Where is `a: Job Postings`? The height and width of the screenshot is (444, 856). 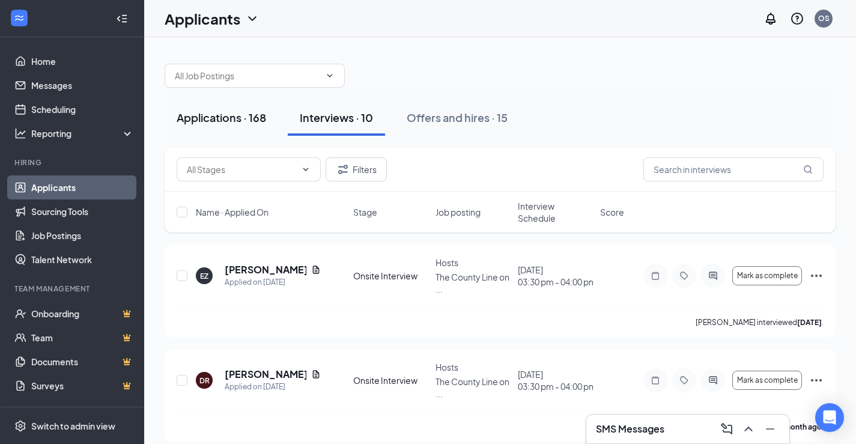 a: Job Postings is located at coordinates (82, 236).